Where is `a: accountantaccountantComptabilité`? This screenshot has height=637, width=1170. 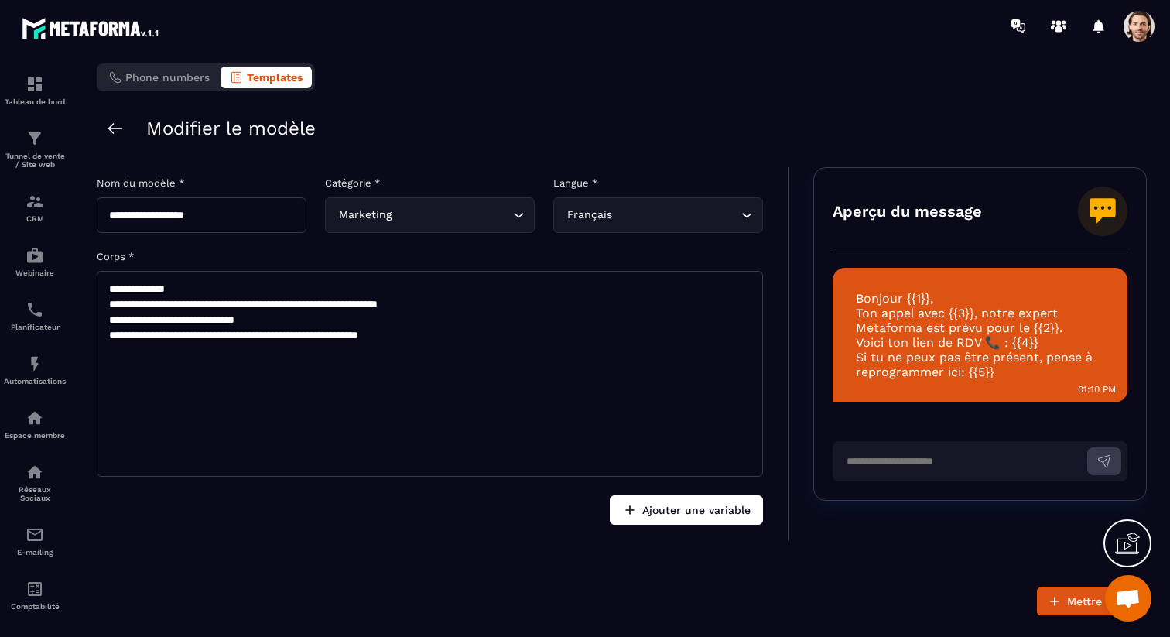 a: accountantaccountantComptabilité is located at coordinates (35, 595).